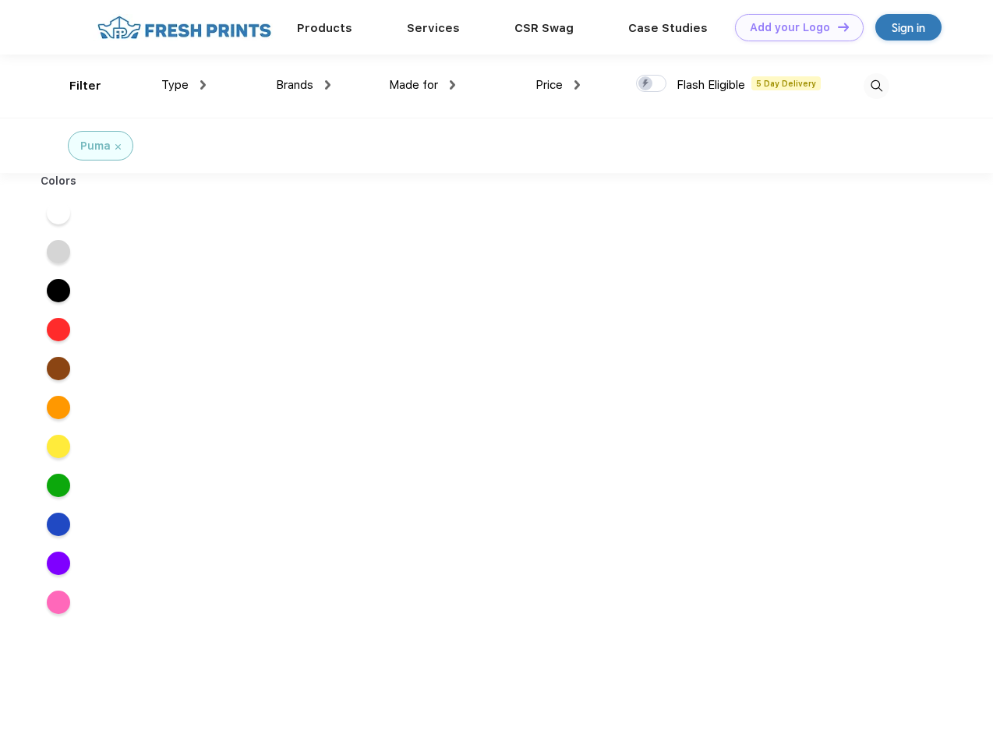  I want to click on img: desktop_search.svg, so click(876, 86).